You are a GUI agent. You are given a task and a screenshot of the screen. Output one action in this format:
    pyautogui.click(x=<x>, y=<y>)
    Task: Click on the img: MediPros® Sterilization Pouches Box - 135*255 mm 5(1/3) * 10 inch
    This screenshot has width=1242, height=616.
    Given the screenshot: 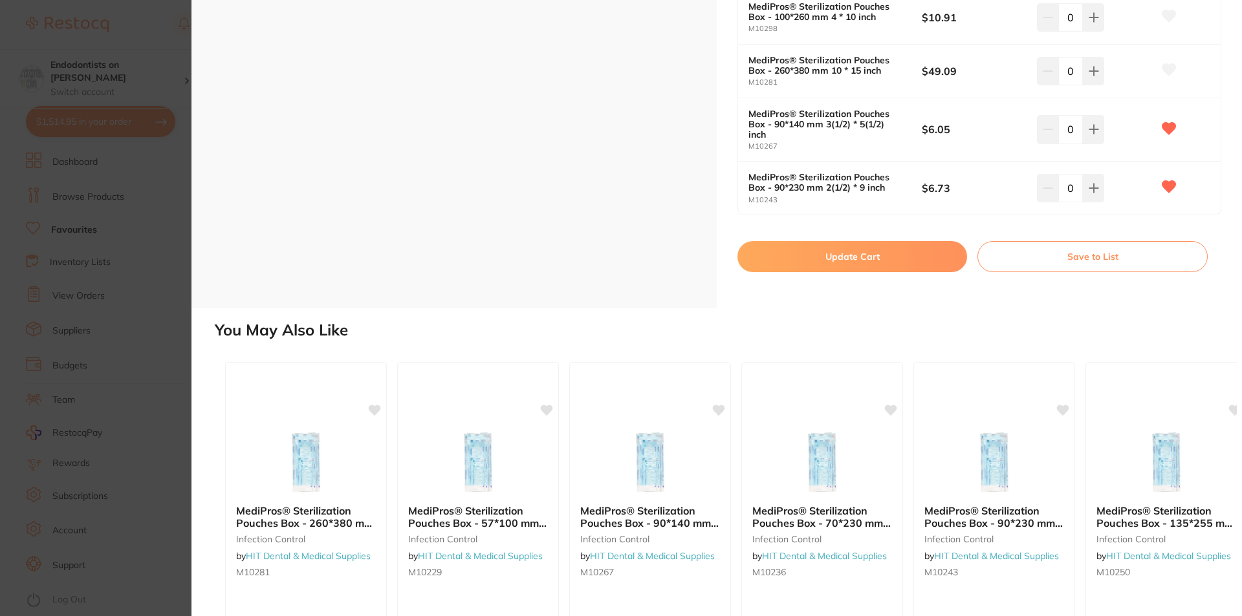 What is the action you would take?
    pyautogui.click(x=1166, y=462)
    